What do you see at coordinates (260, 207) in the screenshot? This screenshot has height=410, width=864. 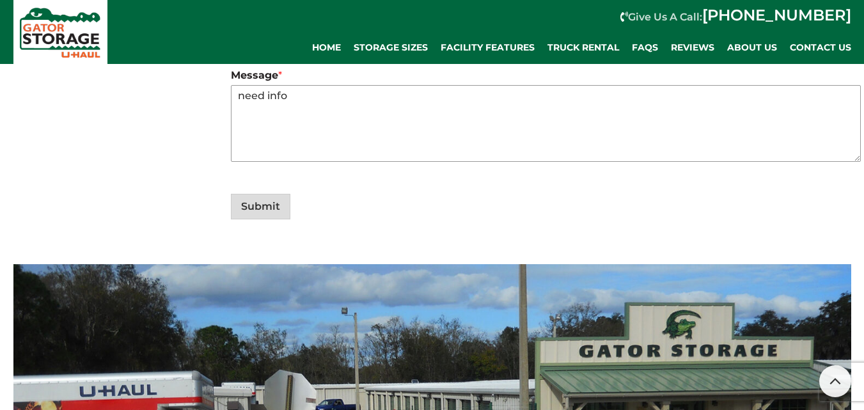 I see `button: Submit` at bounding box center [260, 207].